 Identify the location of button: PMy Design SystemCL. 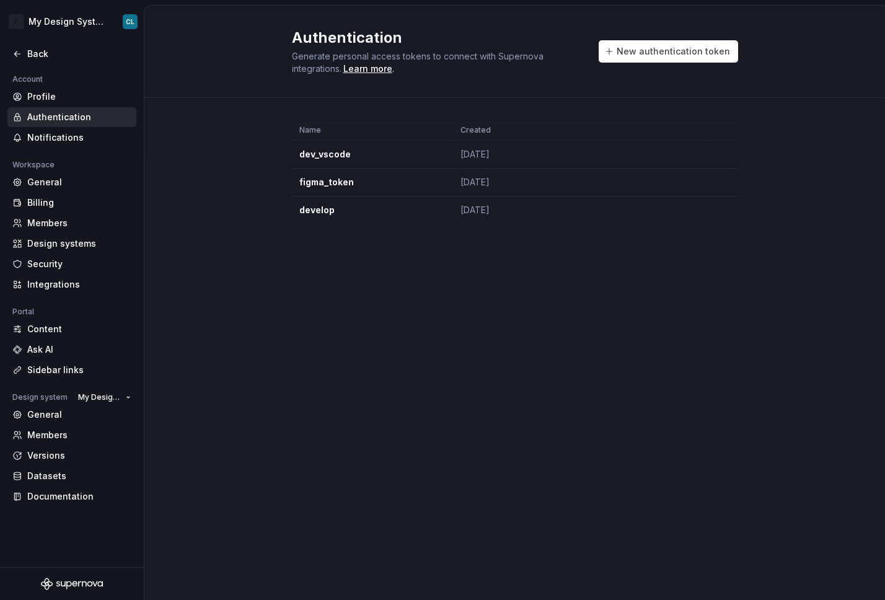
(72, 22).